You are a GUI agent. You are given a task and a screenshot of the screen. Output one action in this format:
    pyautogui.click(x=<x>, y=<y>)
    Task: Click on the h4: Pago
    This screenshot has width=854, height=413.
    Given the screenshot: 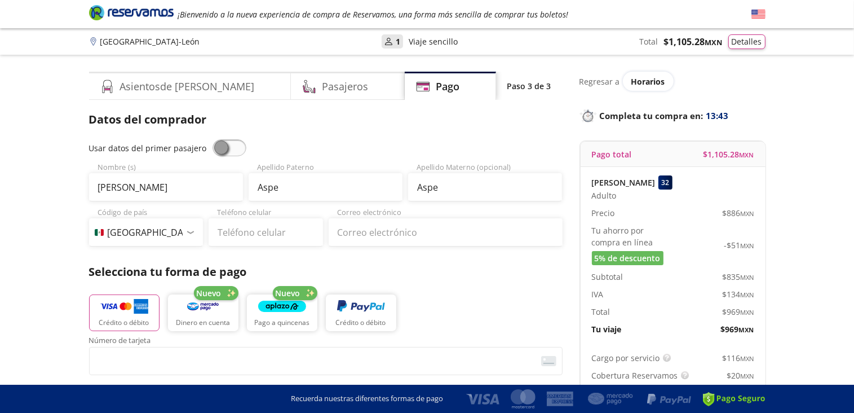 What is the action you would take?
    pyautogui.click(x=448, y=86)
    